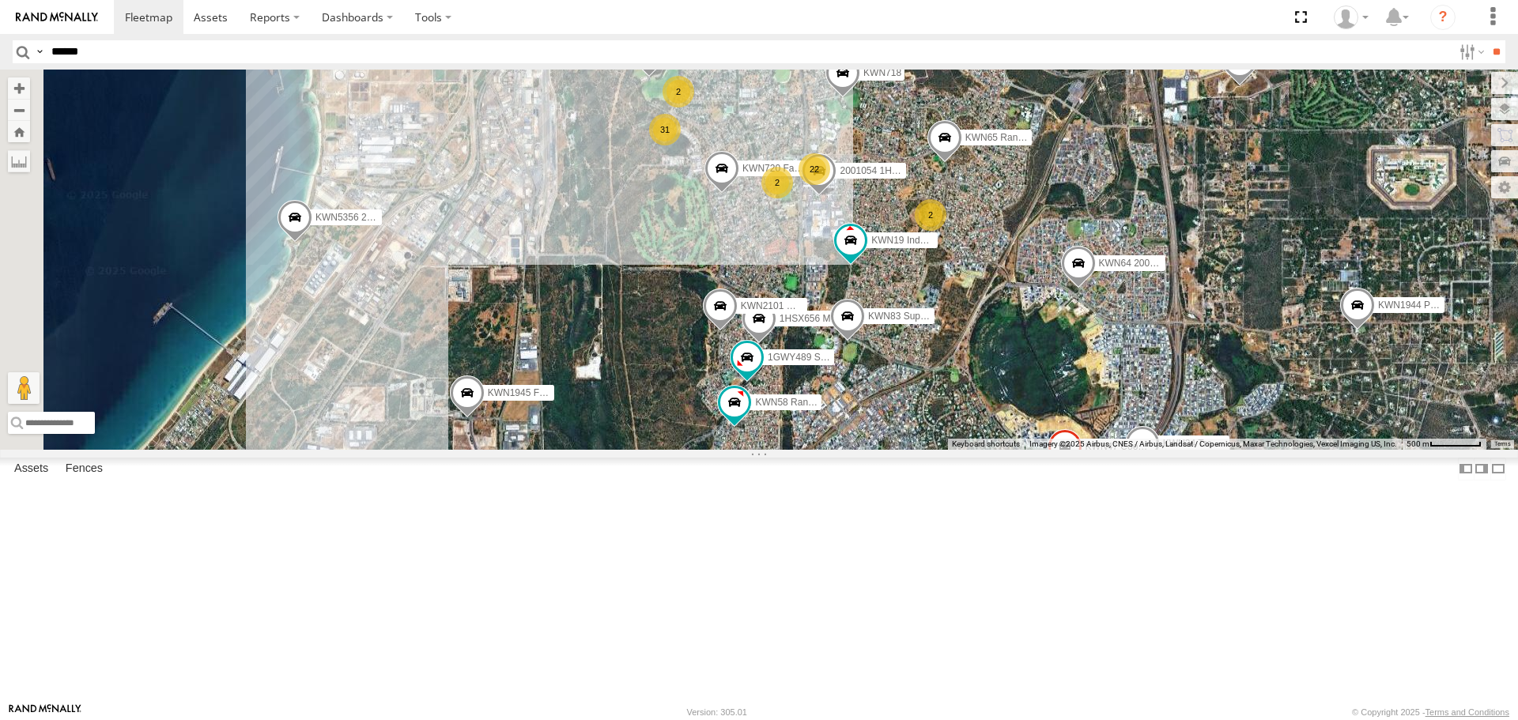  I want to click on span: KWN19 Industrial Mowing, so click(926, 240).